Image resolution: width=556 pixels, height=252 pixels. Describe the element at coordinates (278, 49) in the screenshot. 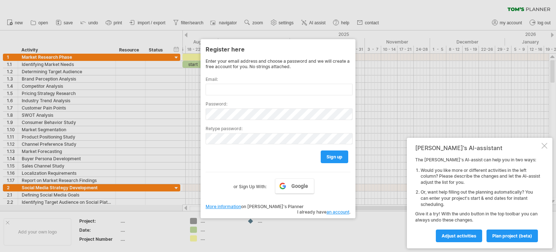

I see `div: Register here` at that location.